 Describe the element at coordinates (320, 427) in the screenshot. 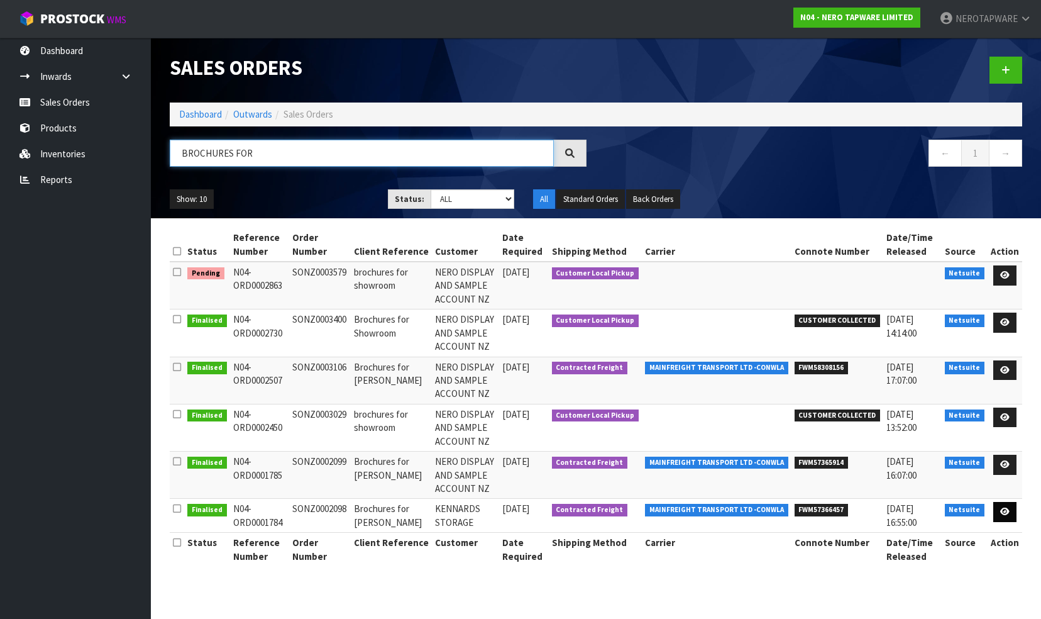

I see `td: SONZ0003029` at that location.